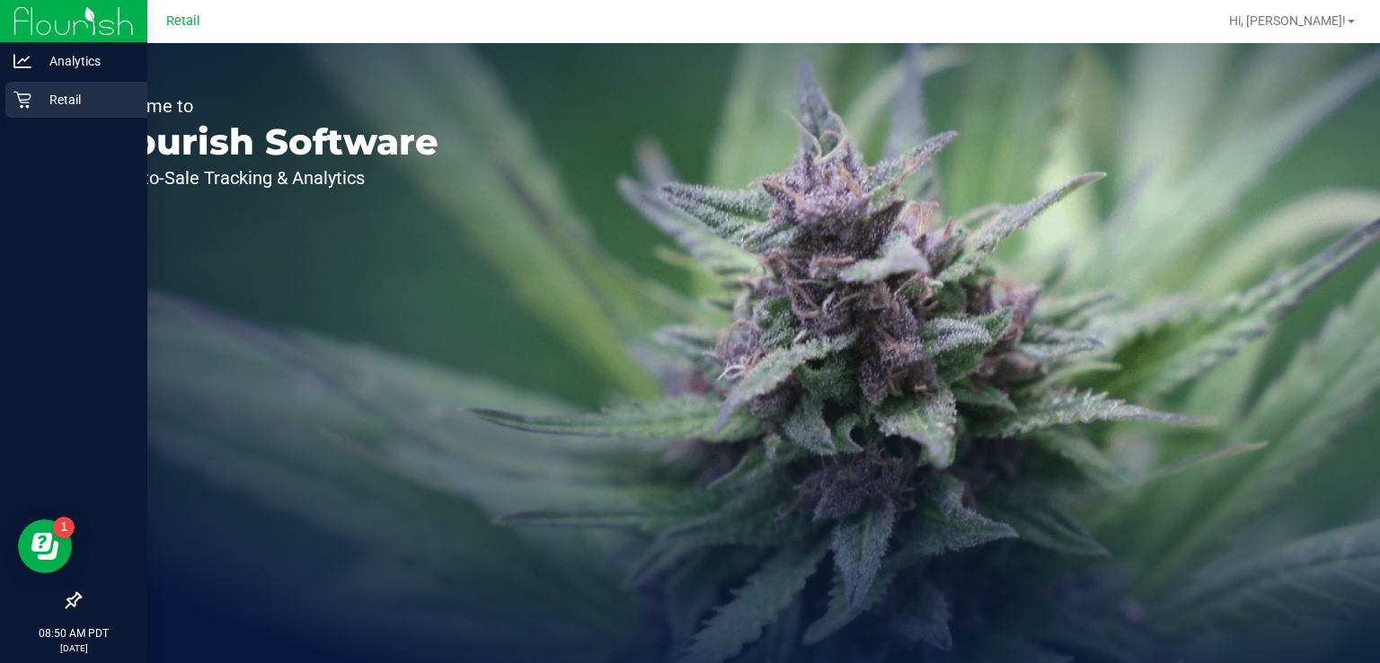 This screenshot has width=1380, height=663. Describe the element at coordinates (268, 142) in the screenshot. I see `p: Flourish Software` at that location.